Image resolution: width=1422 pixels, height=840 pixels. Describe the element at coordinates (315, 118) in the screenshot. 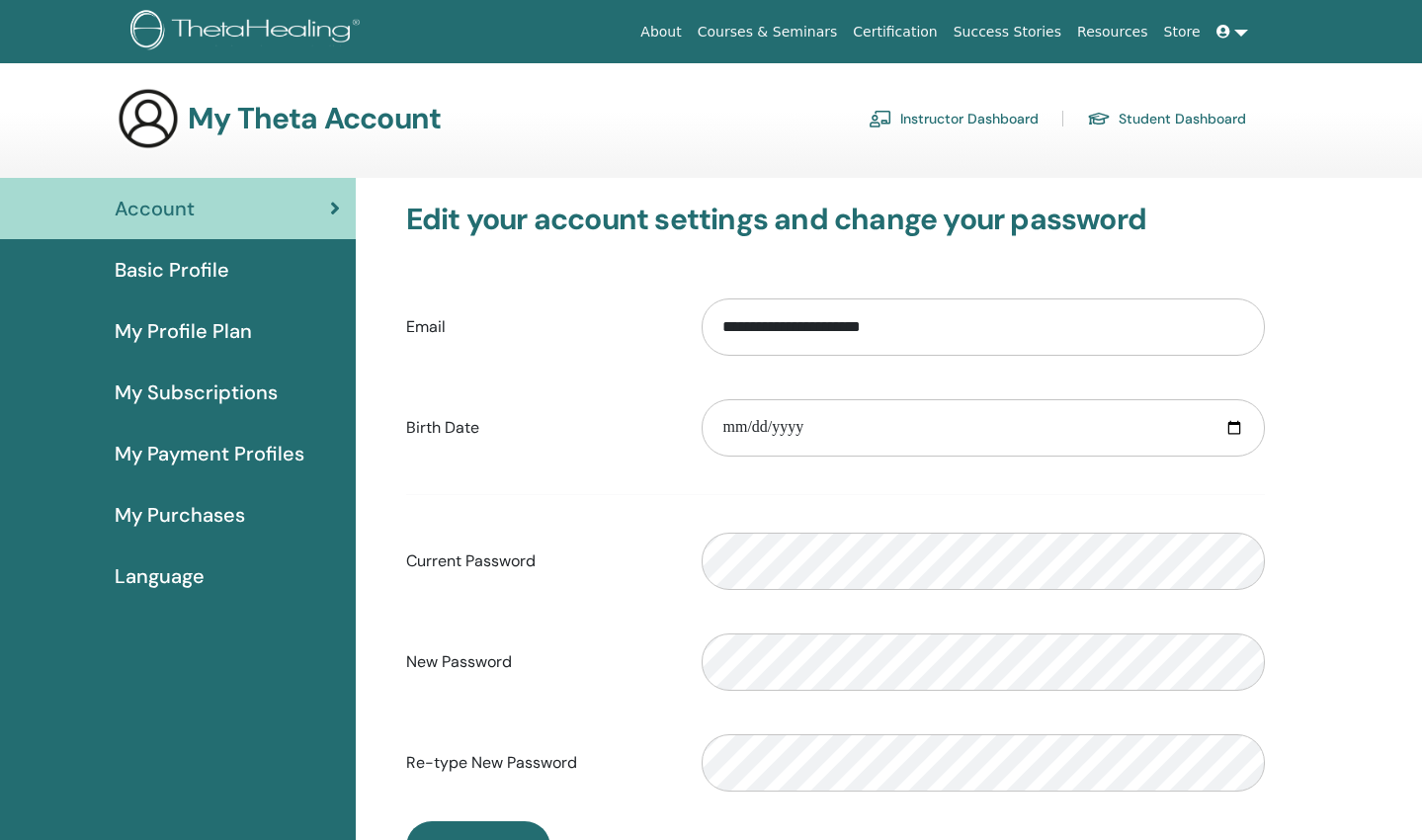

I see `h3: My Theta Account` at that location.